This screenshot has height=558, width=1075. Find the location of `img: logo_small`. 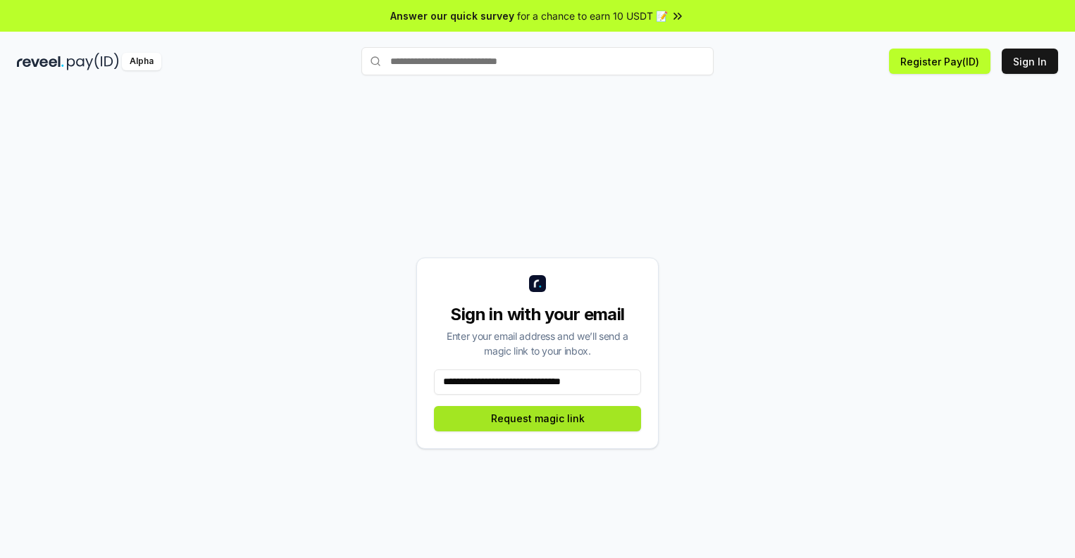

img: logo_small is located at coordinates (537, 284).